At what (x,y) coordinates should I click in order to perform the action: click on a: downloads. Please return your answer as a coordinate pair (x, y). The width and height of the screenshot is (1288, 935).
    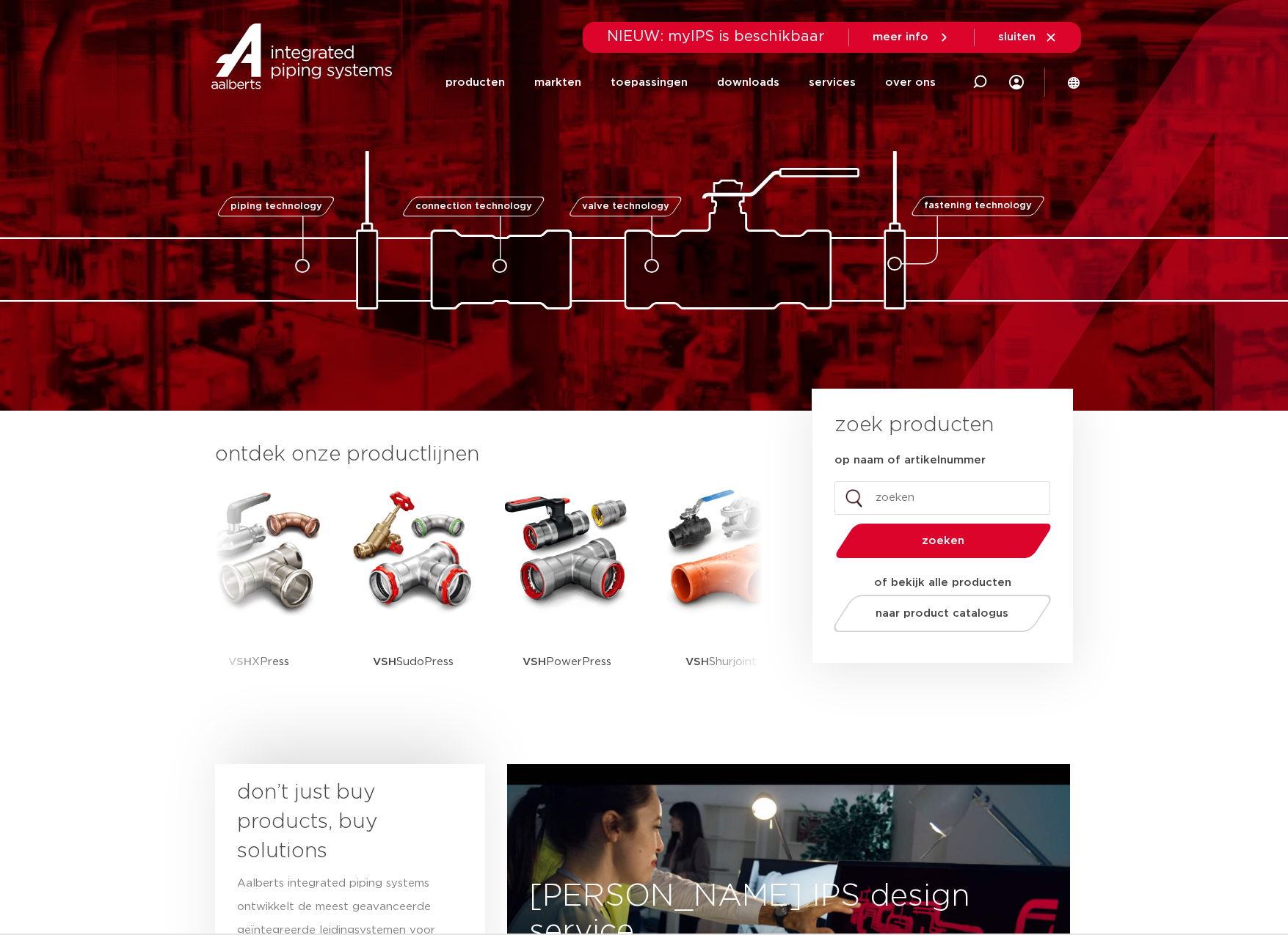
    Looking at the image, I should click on (748, 82).